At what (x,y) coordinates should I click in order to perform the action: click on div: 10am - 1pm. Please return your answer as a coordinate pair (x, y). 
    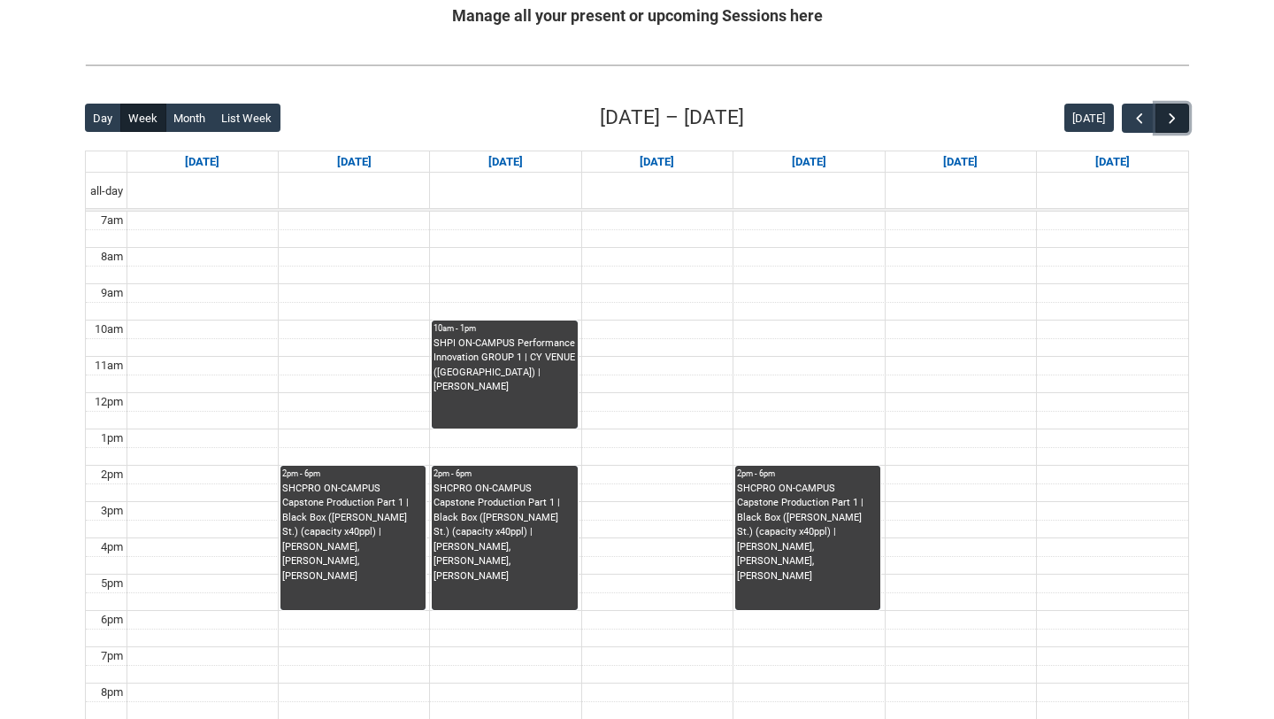
    Looking at the image, I should click on (504, 328).